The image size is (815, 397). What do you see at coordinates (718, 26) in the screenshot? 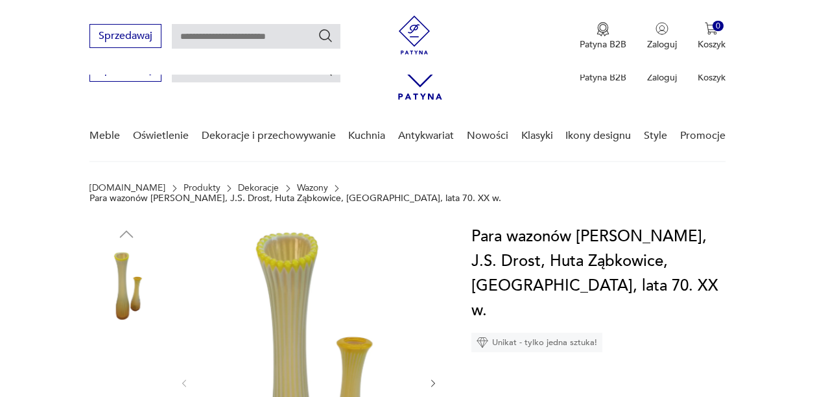
I see `div: 0` at bounding box center [718, 26].